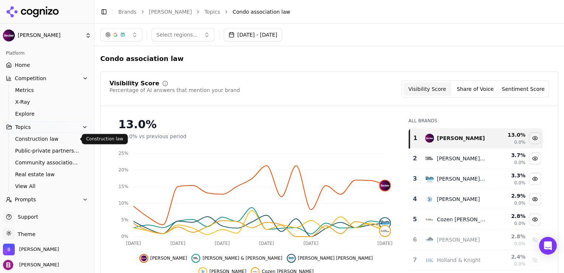  I want to click on div: 2.8 %, so click(509, 236).